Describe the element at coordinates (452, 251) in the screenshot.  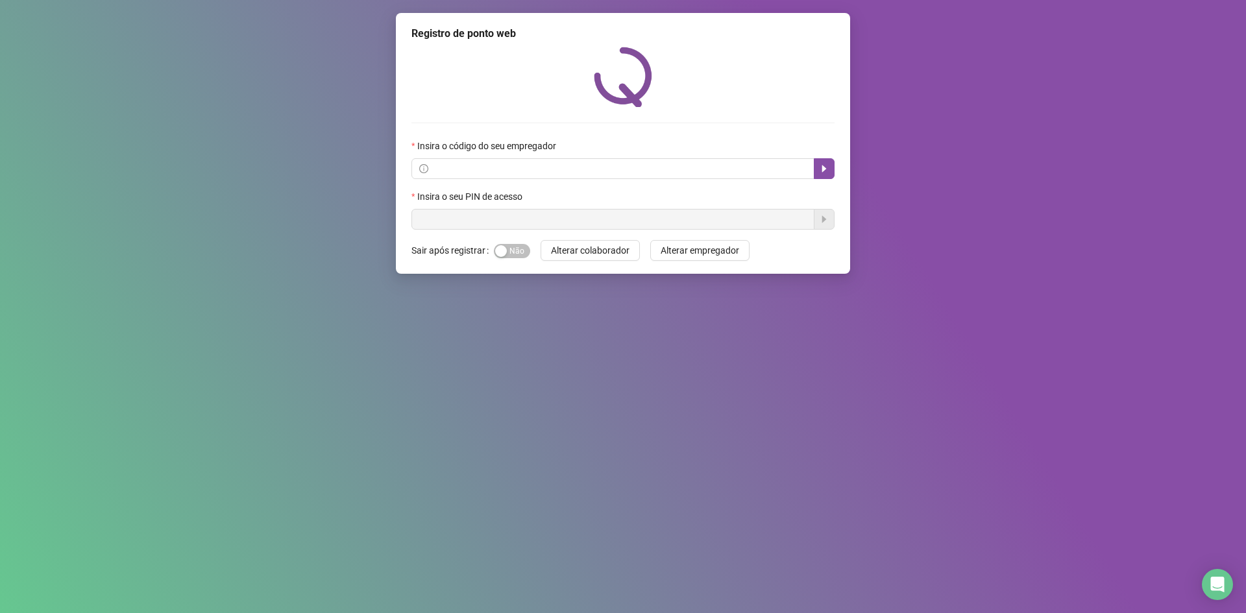
I see `label: Sair após registrar` at that location.